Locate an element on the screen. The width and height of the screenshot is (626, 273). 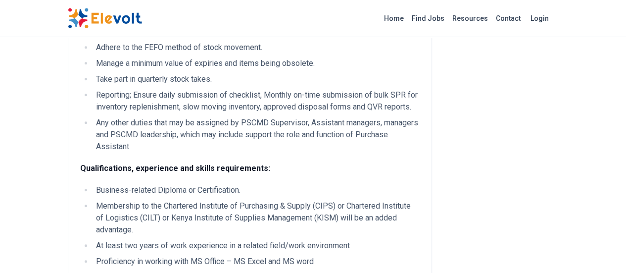
li: Take part in quarterly stock takes. is located at coordinates (256, 79).